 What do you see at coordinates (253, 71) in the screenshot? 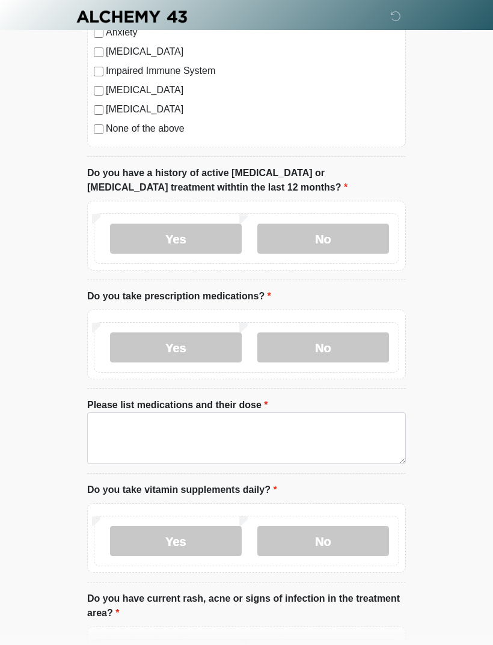
I see `label: Impaired Immune System` at bounding box center [253, 71].